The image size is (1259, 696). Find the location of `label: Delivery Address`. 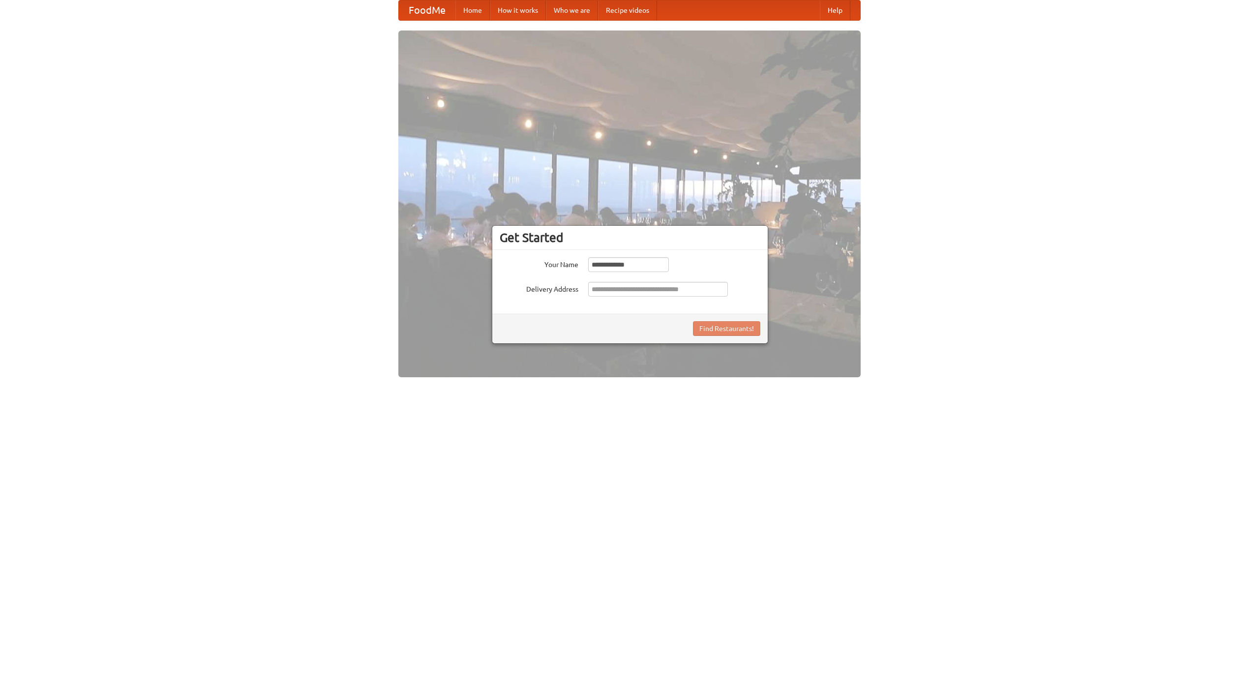

label: Delivery Address is located at coordinates (539, 288).